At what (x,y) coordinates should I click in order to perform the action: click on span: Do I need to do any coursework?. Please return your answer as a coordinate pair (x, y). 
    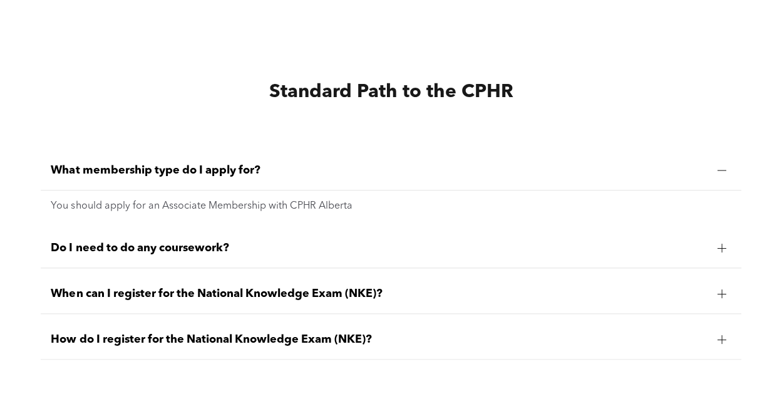
    Looking at the image, I should click on (379, 248).